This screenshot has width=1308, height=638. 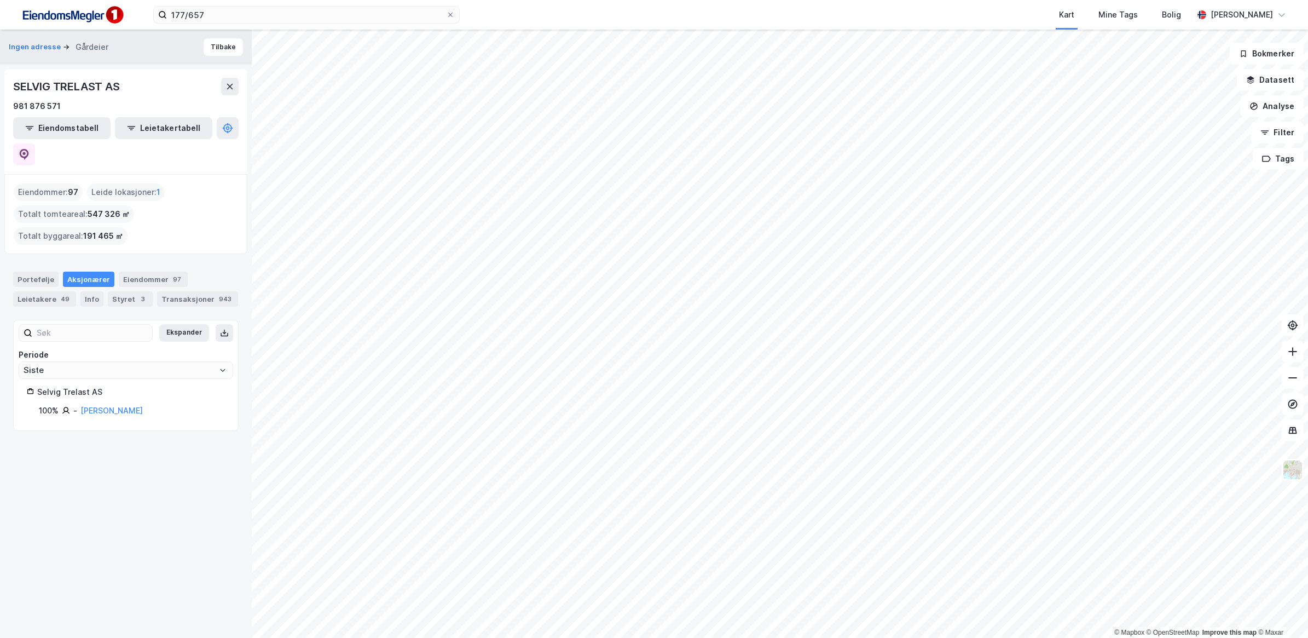 What do you see at coordinates (1278, 132) in the screenshot?
I see `button: Filter` at bounding box center [1278, 132].